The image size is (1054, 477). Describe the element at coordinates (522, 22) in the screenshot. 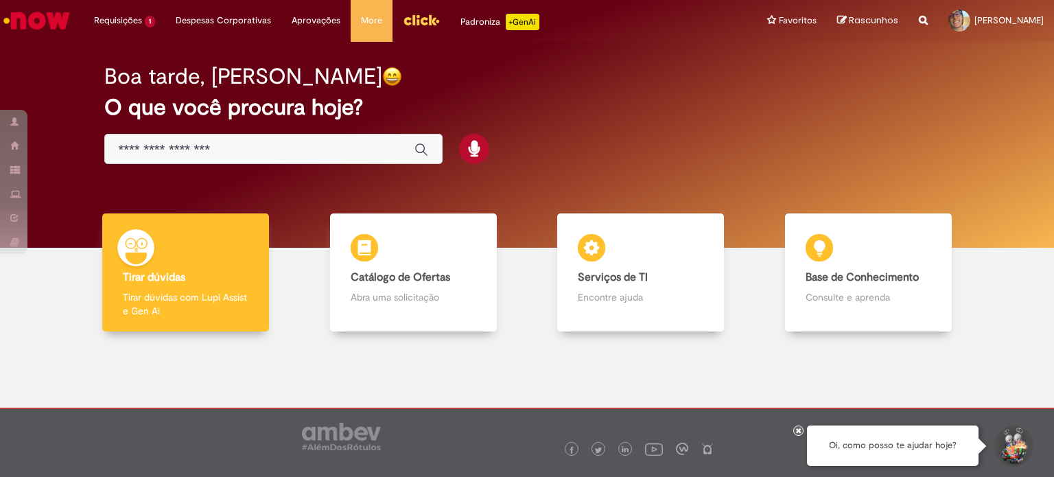

I see `p: +GenAi` at that location.